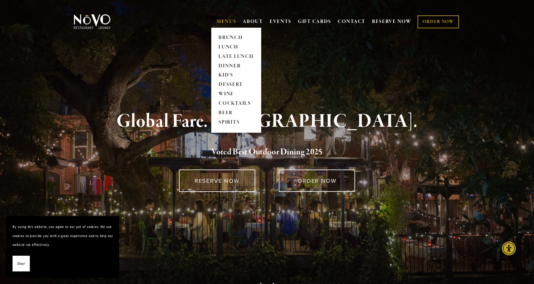 This screenshot has width=534, height=284. Describe the element at coordinates (227, 22) in the screenshot. I see `a: MENUS` at that location.